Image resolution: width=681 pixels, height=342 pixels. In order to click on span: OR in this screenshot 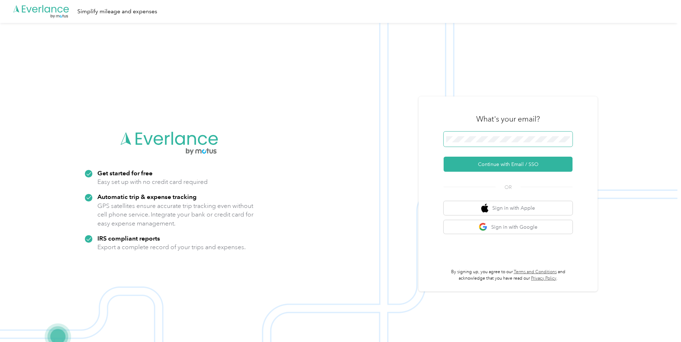, I will do `click(508, 187)`.